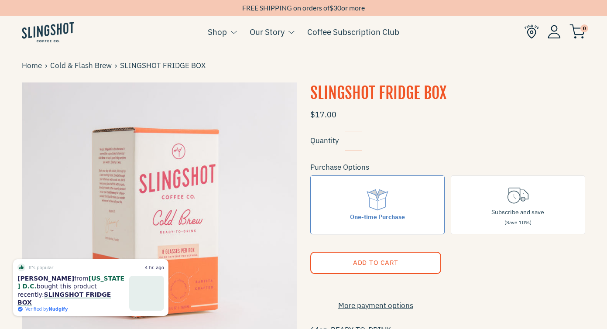  I want to click on img: cart, so click(577, 31).